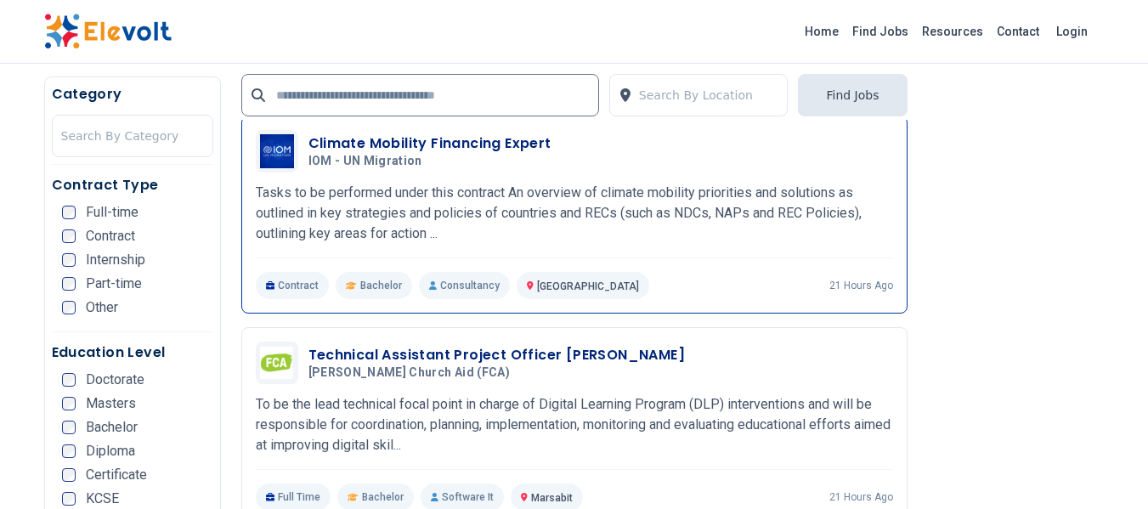  Describe the element at coordinates (116, 475) in the screenshot. I see `span: Certificate` at that location.